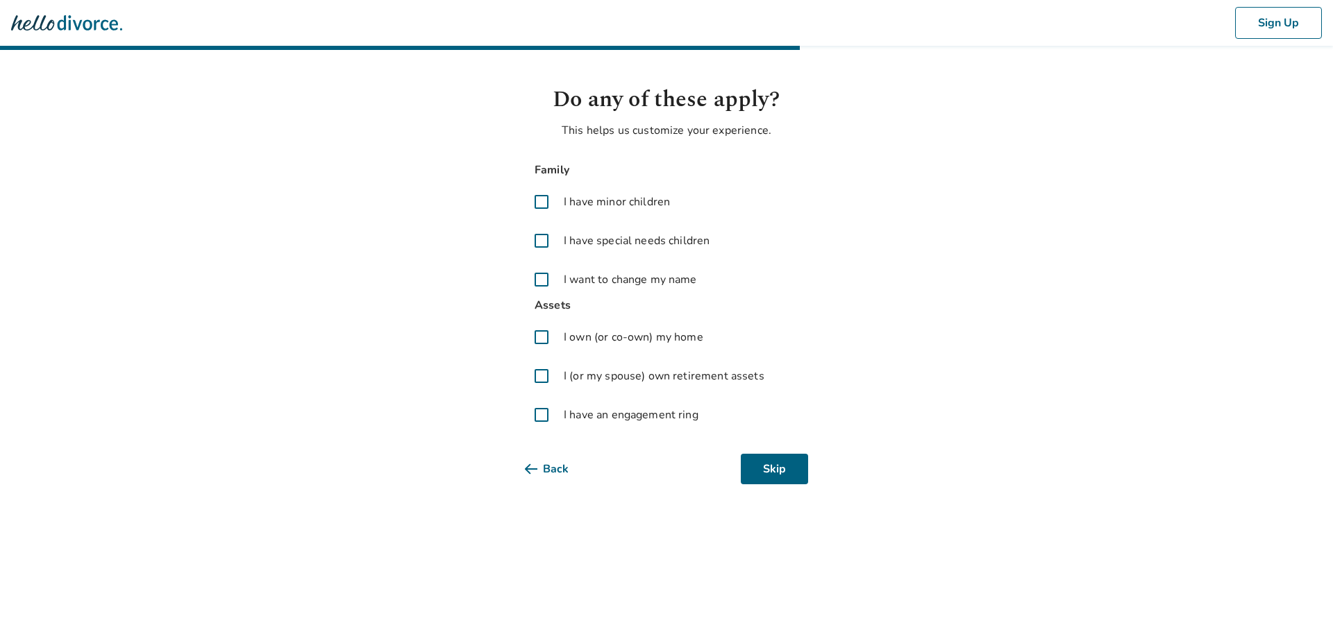 The image size is (1333, 632). Describe the element at coordinates (664, 376) in the screenshot. I see `span: I (or my spouse) own retirement assets` at that location.